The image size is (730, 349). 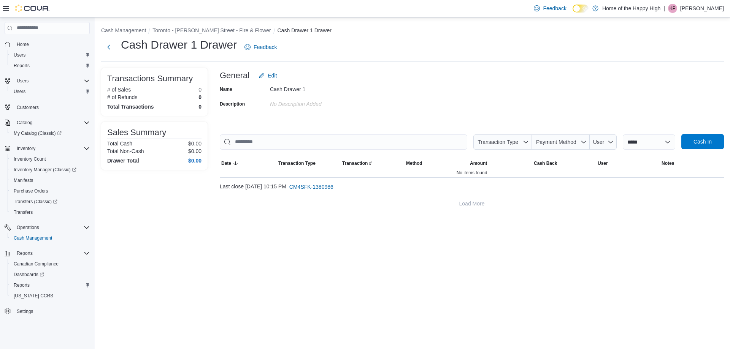 I want to click on button: Method, so click(x=437, y=164).